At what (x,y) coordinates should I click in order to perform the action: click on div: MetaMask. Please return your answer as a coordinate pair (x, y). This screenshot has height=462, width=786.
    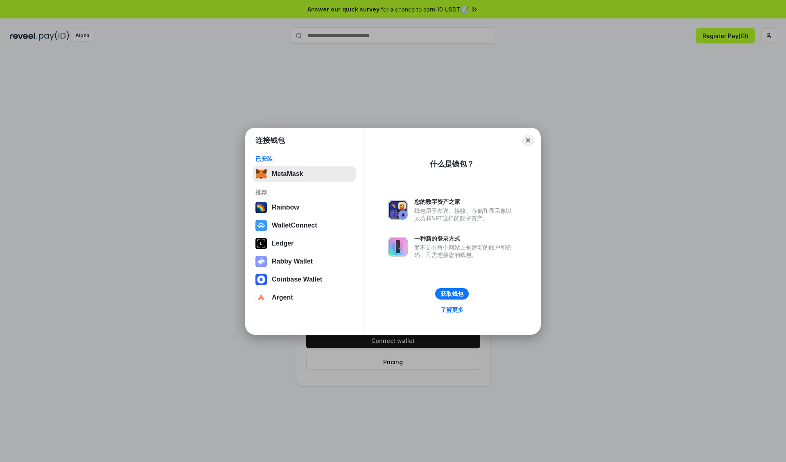
    Looking at the image, I should click on (287, 174).